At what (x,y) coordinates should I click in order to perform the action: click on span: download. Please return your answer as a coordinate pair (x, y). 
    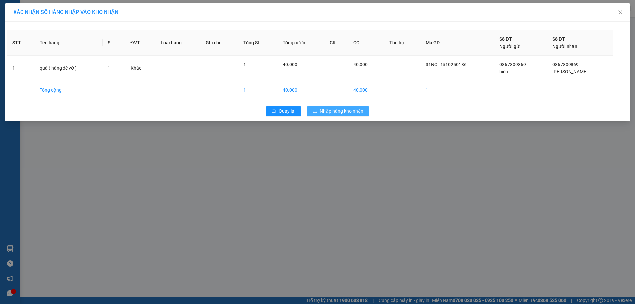
    Looking at the image, I should click on (315, 111).